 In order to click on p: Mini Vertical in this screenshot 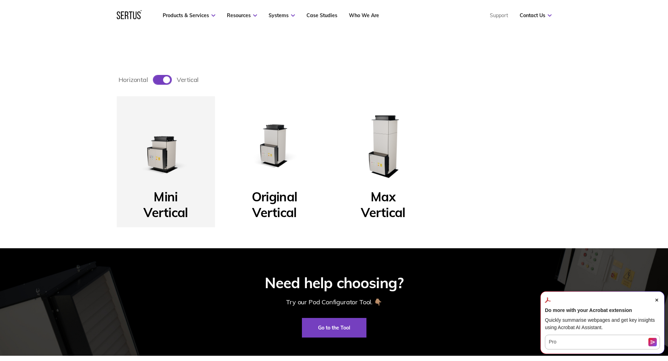, I will do `click(165, 200)`.